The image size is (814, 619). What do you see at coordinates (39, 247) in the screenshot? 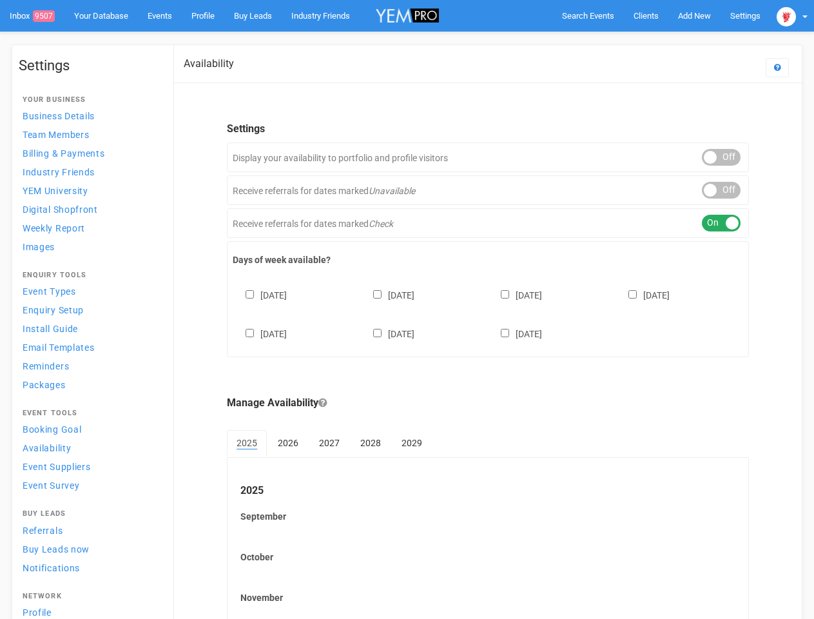
I see `span: Images` at bounding box center [39, 247].